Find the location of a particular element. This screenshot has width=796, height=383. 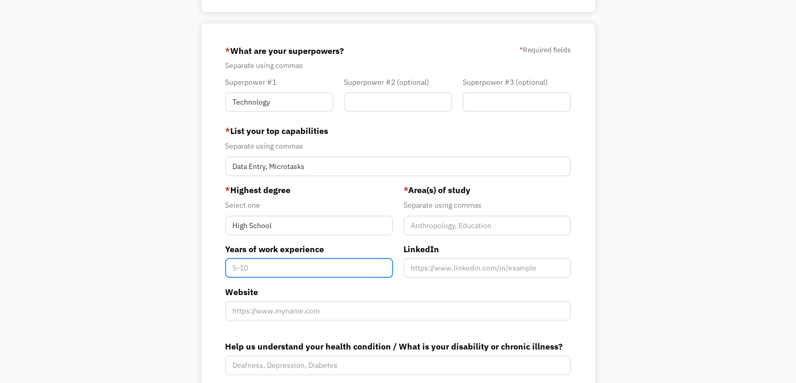

div: Superpower #3 (optional) is located at coordinates (517, 82).